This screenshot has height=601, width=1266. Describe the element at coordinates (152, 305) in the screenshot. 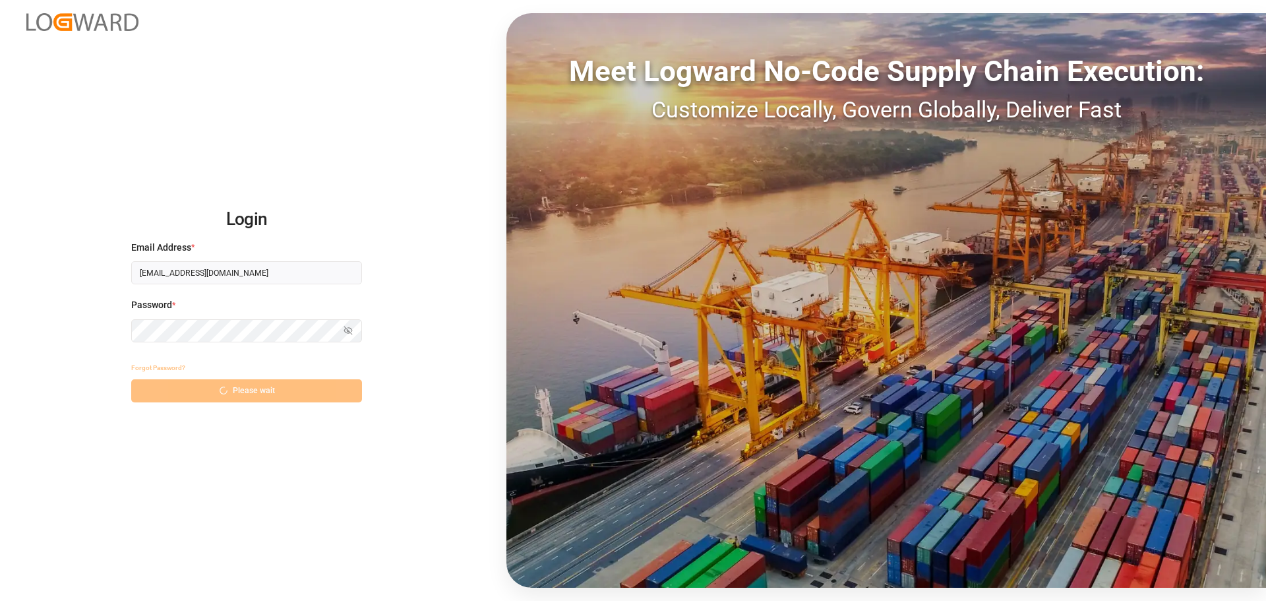

I see `span: Password` at that location.